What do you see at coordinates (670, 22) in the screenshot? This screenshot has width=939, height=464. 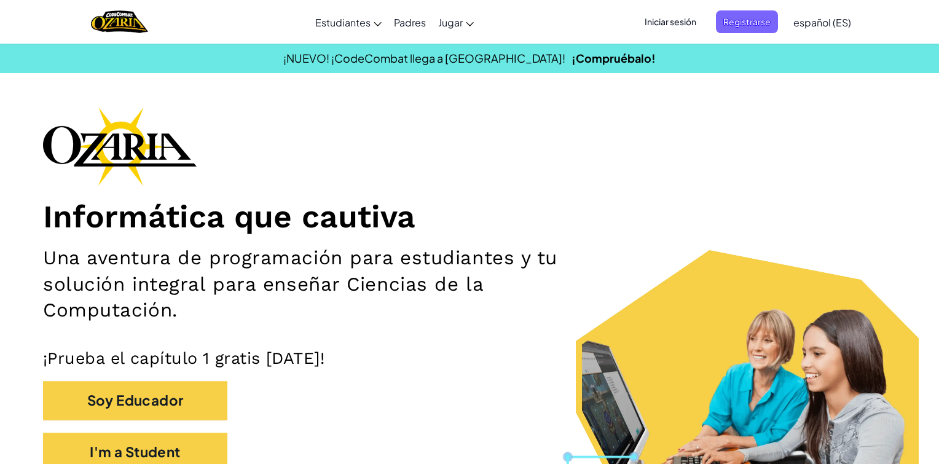 I see `button: Iniciar sesión` at bounding box center [670, 22].